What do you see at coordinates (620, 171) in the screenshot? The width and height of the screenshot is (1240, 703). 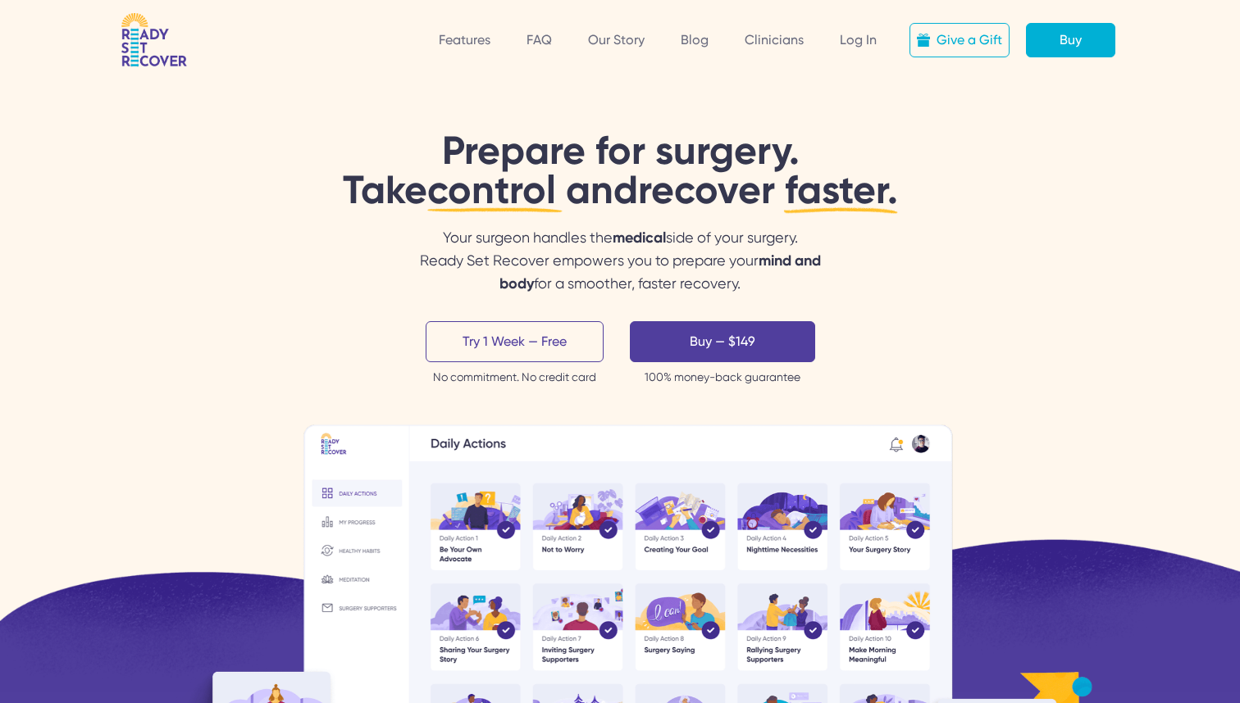 I see `h1: Prepare for surgery.` at bounding box center [620, 171].